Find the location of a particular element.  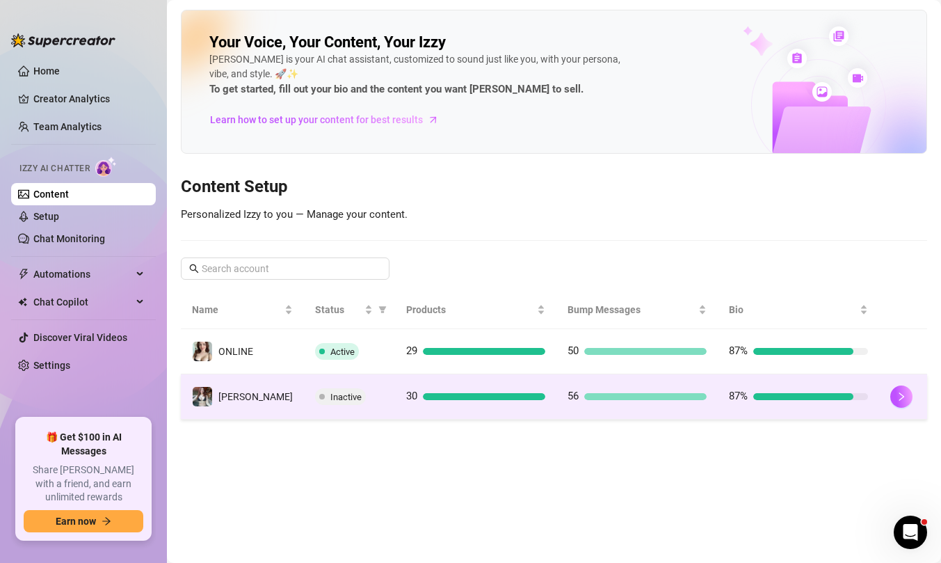

img: AI Chatter is located at coordinates (106, 166).